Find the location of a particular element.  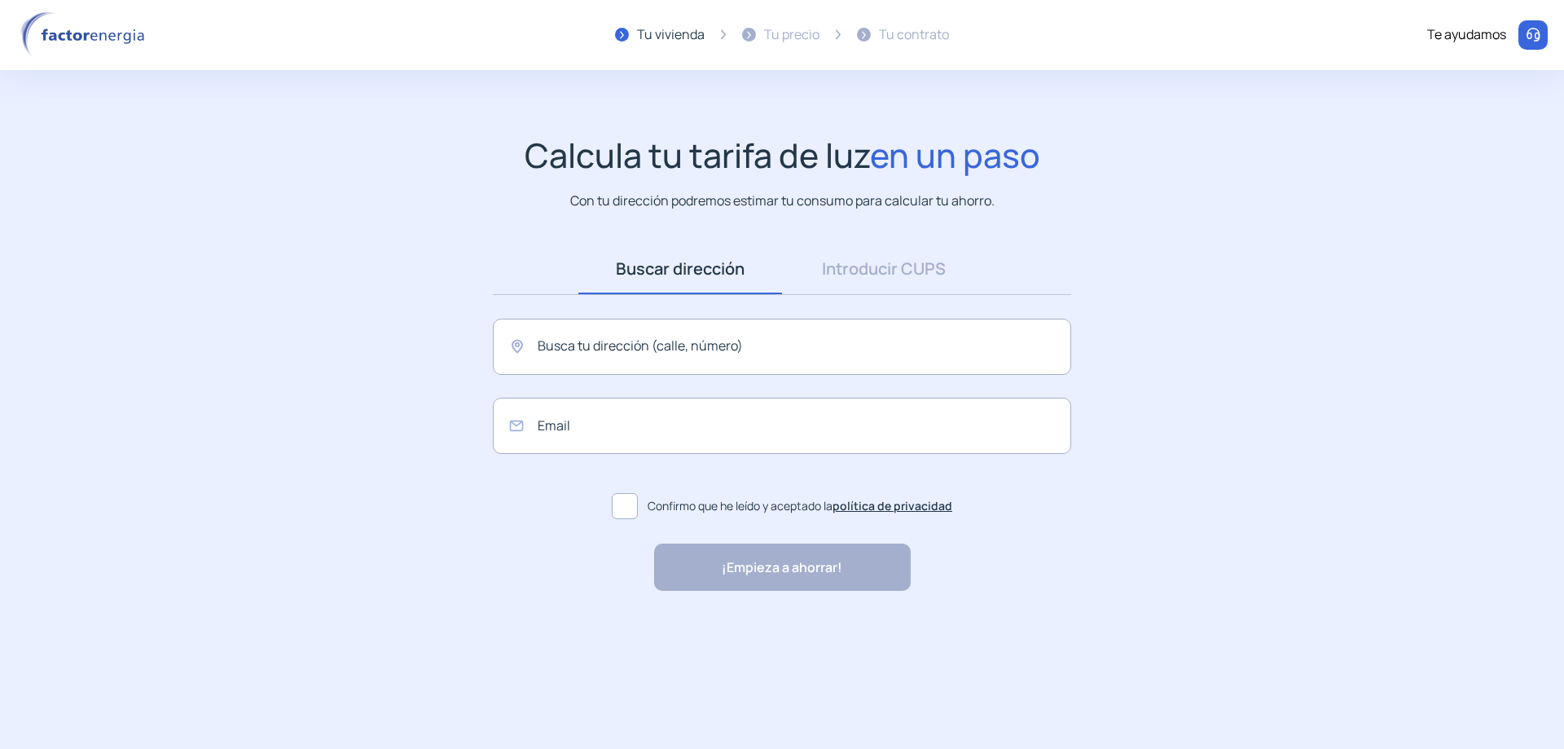

a: Introducir CUPS is located at coordinates (884, 269).